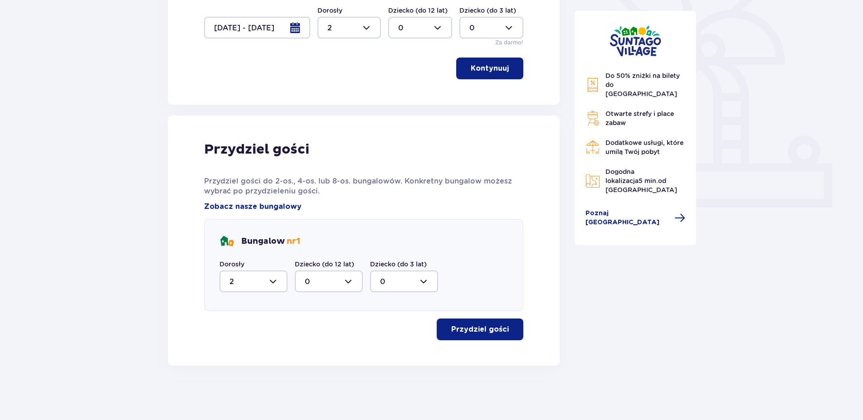 The height and width of the screenshot is (420, 863). I want to click on button: Kontynuuj, so click(490, 68).